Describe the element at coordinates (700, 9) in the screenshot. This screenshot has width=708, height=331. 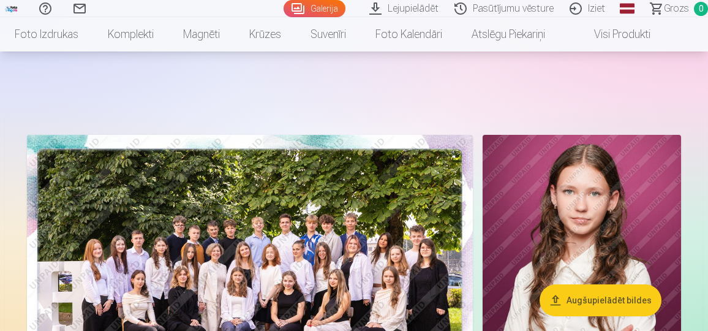
I see `span: 0` at that location.